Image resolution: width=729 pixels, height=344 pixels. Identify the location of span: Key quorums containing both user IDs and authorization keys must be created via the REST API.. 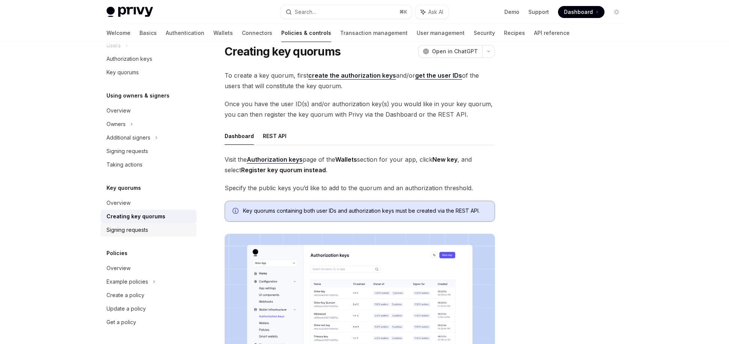
(365, 211).